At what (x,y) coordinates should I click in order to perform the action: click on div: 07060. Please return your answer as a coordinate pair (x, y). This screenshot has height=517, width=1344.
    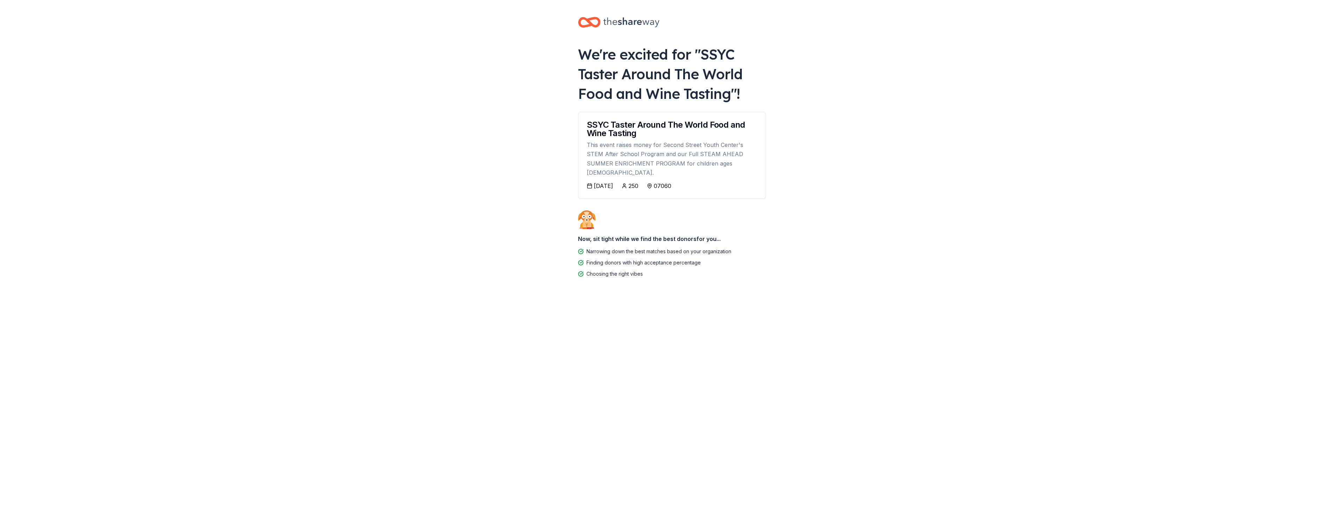
    Looking at the image, I should click on (663, 186).